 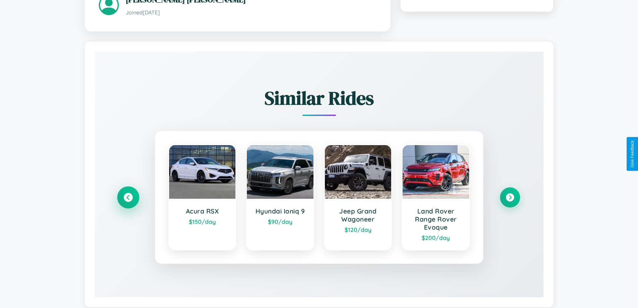 I want to click on div: $ 200 /day, so click(x=436, y=237).